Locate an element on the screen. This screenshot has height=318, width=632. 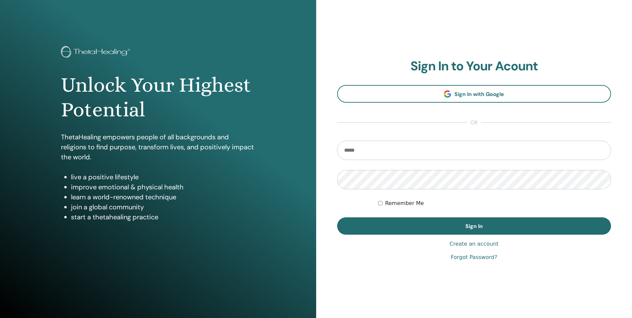
p: ThetaHealing empowers people of all backgrounds and religions to find purpose, transform lives, a... is located at coordinates (158, 147).